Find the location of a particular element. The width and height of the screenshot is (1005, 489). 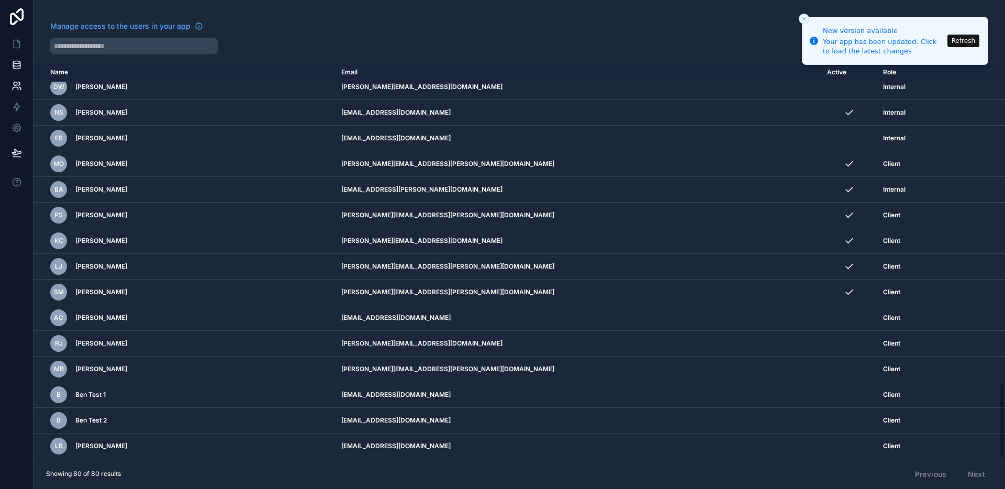

div: Your app has been updated. Click to load the latest changes is located at coordinates (884, 47).